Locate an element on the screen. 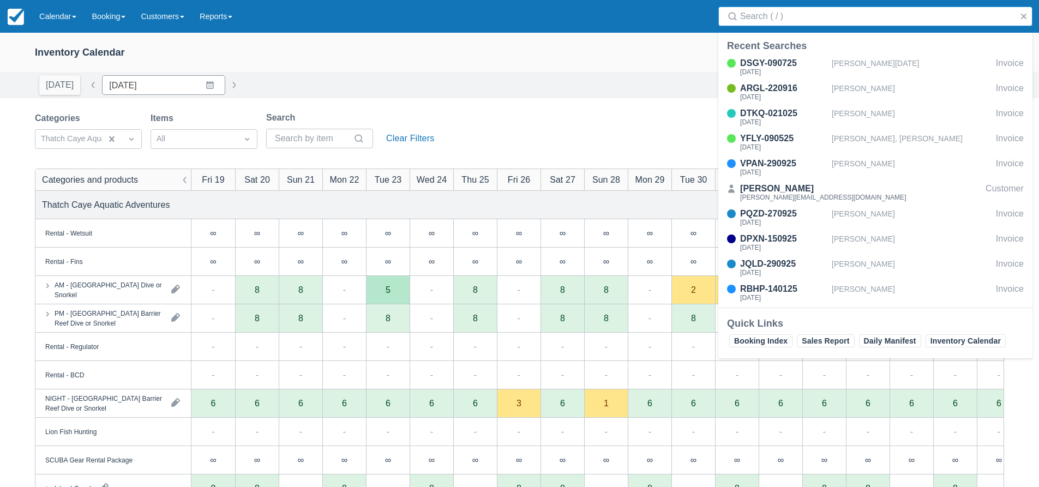  div: 5 is located at coordinates (388, 290).